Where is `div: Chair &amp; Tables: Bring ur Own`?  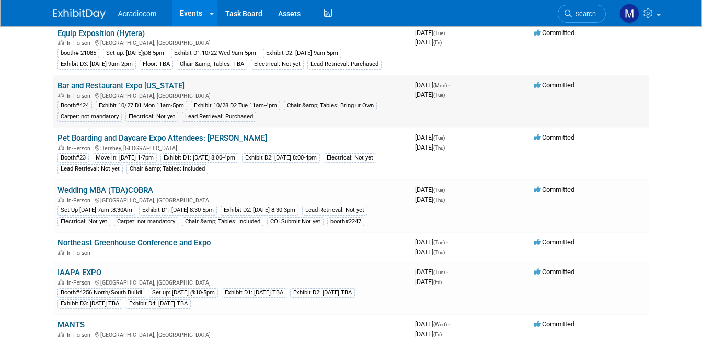
div: Chair &amp; Tables: Bring ur Own is located at coordinates (331, 106).